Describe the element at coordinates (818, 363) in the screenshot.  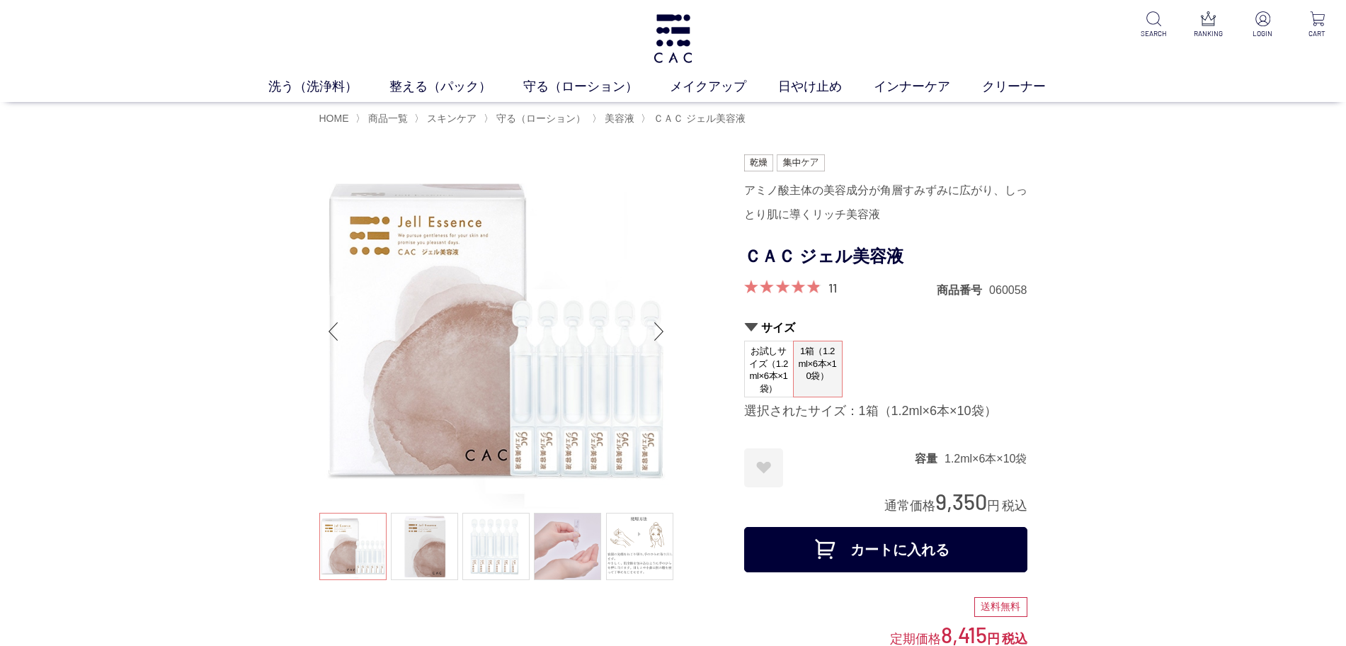
I see `span: 1箱（1.2ml×6本×10袋）` at that location.